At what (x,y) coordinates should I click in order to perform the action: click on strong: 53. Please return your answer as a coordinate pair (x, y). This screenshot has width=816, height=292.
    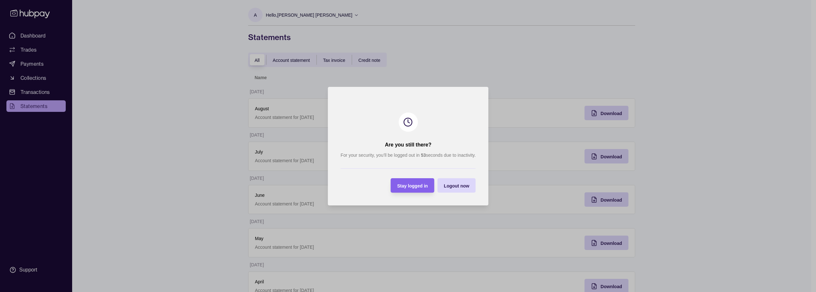
    Looking at the image, I should click on (423, 155).